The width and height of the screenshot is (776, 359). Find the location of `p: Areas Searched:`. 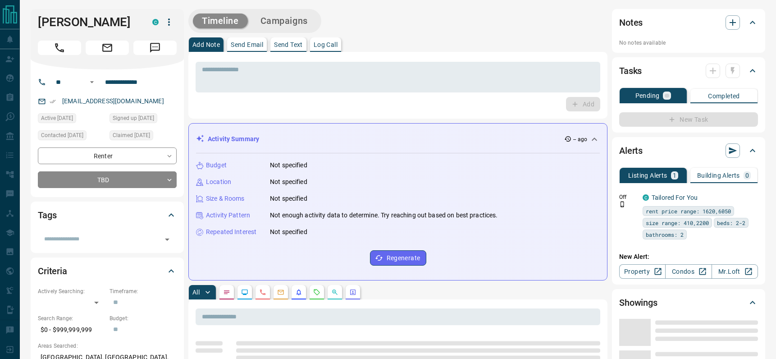

p: Areas Searched: is located at coordinates (107, 345).